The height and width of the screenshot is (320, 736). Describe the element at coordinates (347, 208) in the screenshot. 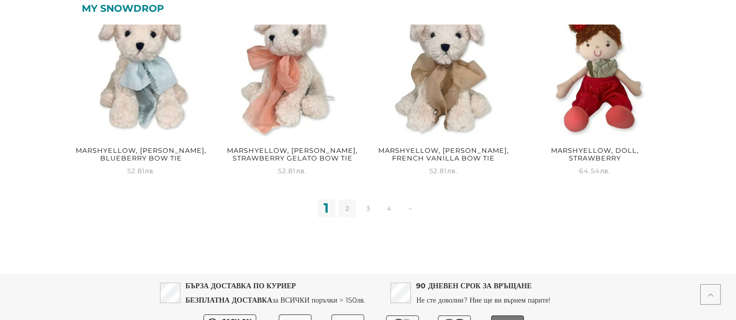

I see `a: 2` at that location.